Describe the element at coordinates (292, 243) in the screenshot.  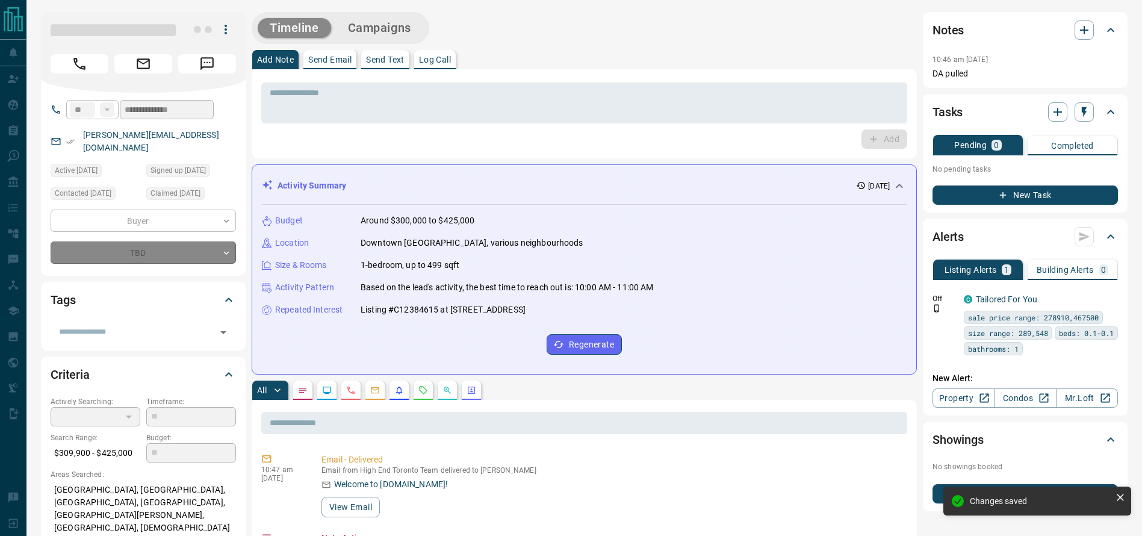
I see `p: Location` at that location.